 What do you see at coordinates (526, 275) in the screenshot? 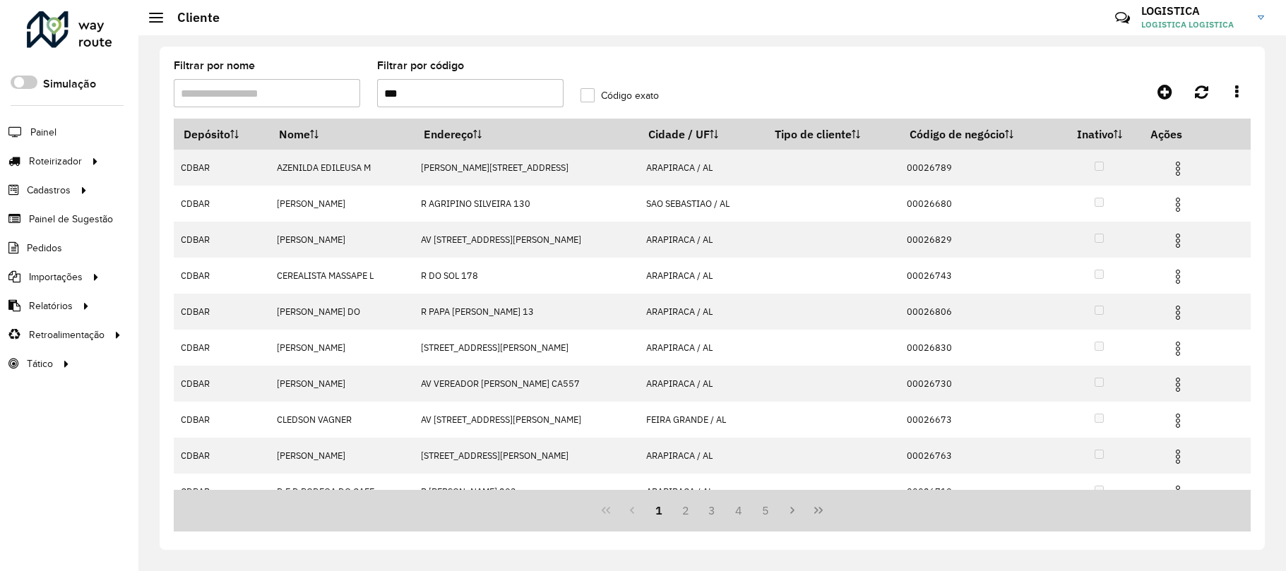
I see `td: R DO SOL 178` at bounding box center [526, 275].